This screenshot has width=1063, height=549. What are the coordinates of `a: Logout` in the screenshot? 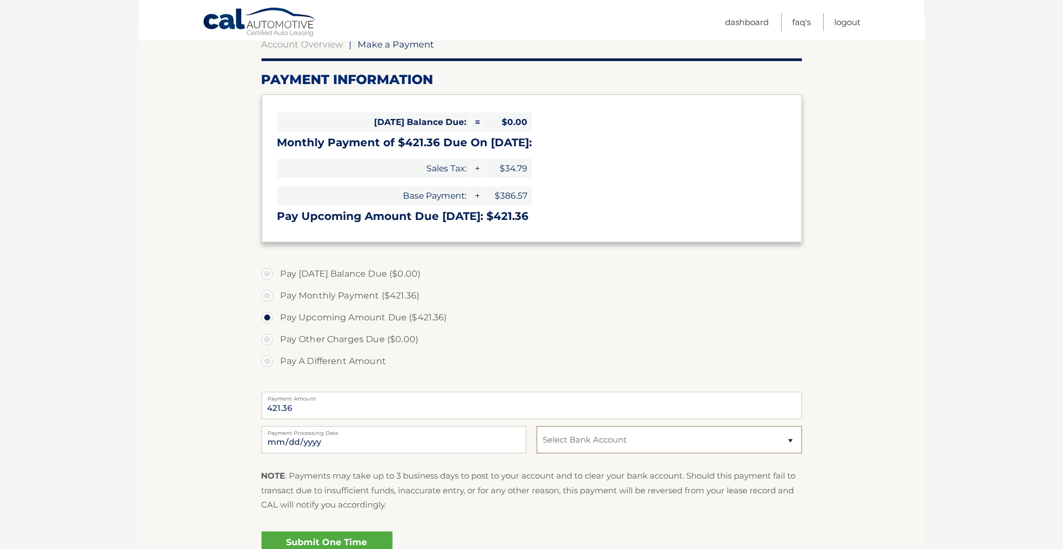 It's located at (848, 22).